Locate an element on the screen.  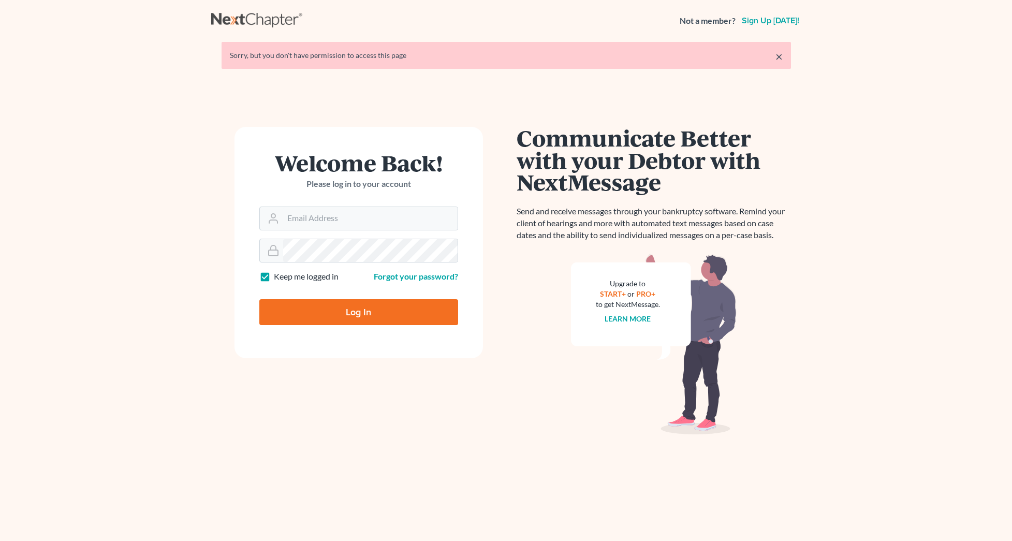
p: Please log in to your account is located at coordinates (359, 184).